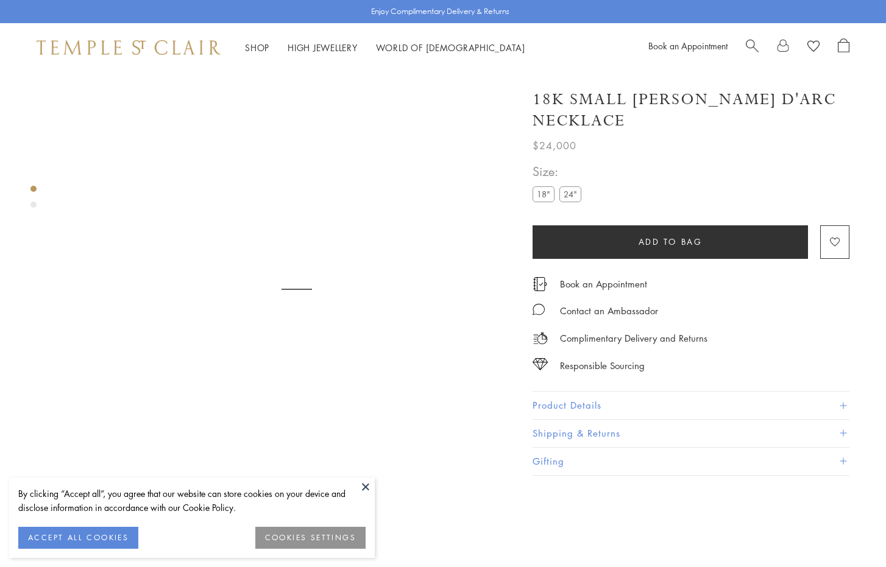  What do you see at coordinates (440, 12) in the screenshot?
I see `p: Enjoy Complimentary Delivery & Returns` at bounding box center [440, 12].